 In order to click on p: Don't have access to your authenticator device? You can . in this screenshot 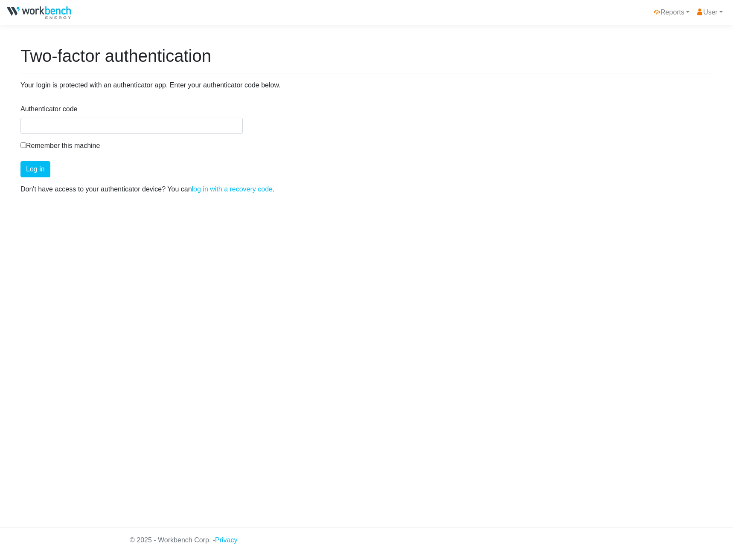, I will do `click(366, 189)`.